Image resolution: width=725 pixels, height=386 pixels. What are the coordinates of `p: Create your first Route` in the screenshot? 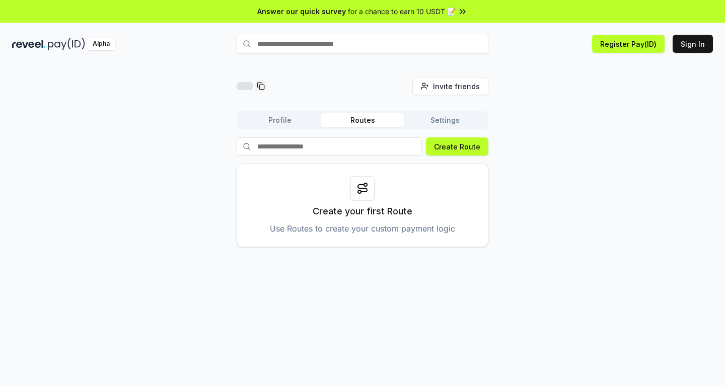 It's located at (363, 212).